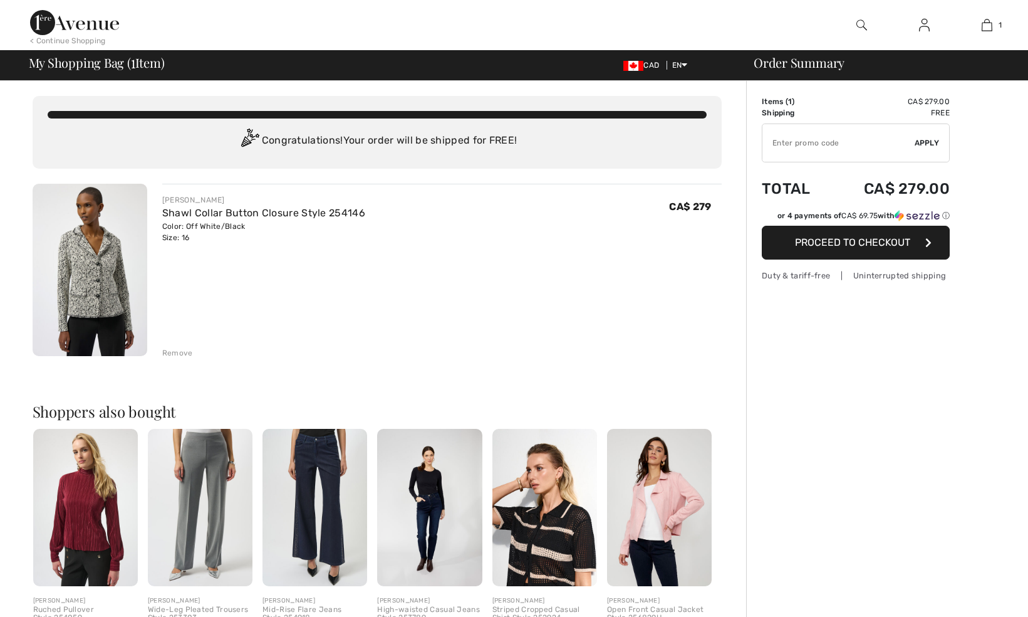 The image size is (1028, 617). What do you see at coordinates (264, 212) in the screenshot?
I see `a: Shawl Collar Button Closure Style 254146` at bounding box center [264, 212].